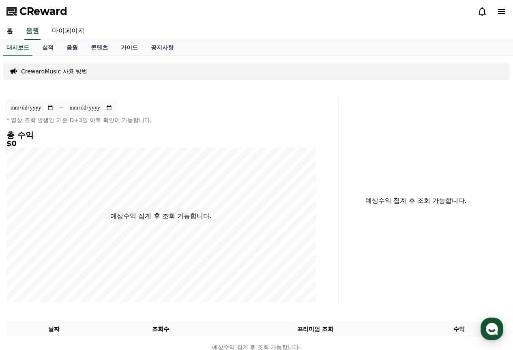  What do you see at coordinates (79, 273) in the screenshot?
I see `span: 대화` at bounding box center [79, 273].